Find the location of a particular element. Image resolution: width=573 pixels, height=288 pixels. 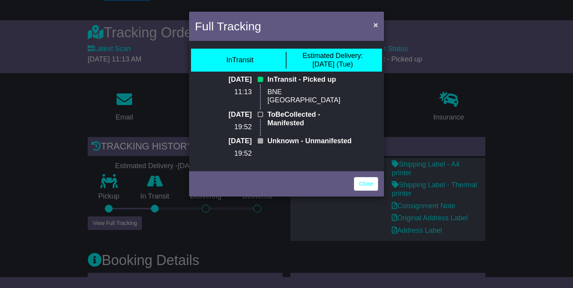

h4: Full Tracking is located at coordinates (228, 26).